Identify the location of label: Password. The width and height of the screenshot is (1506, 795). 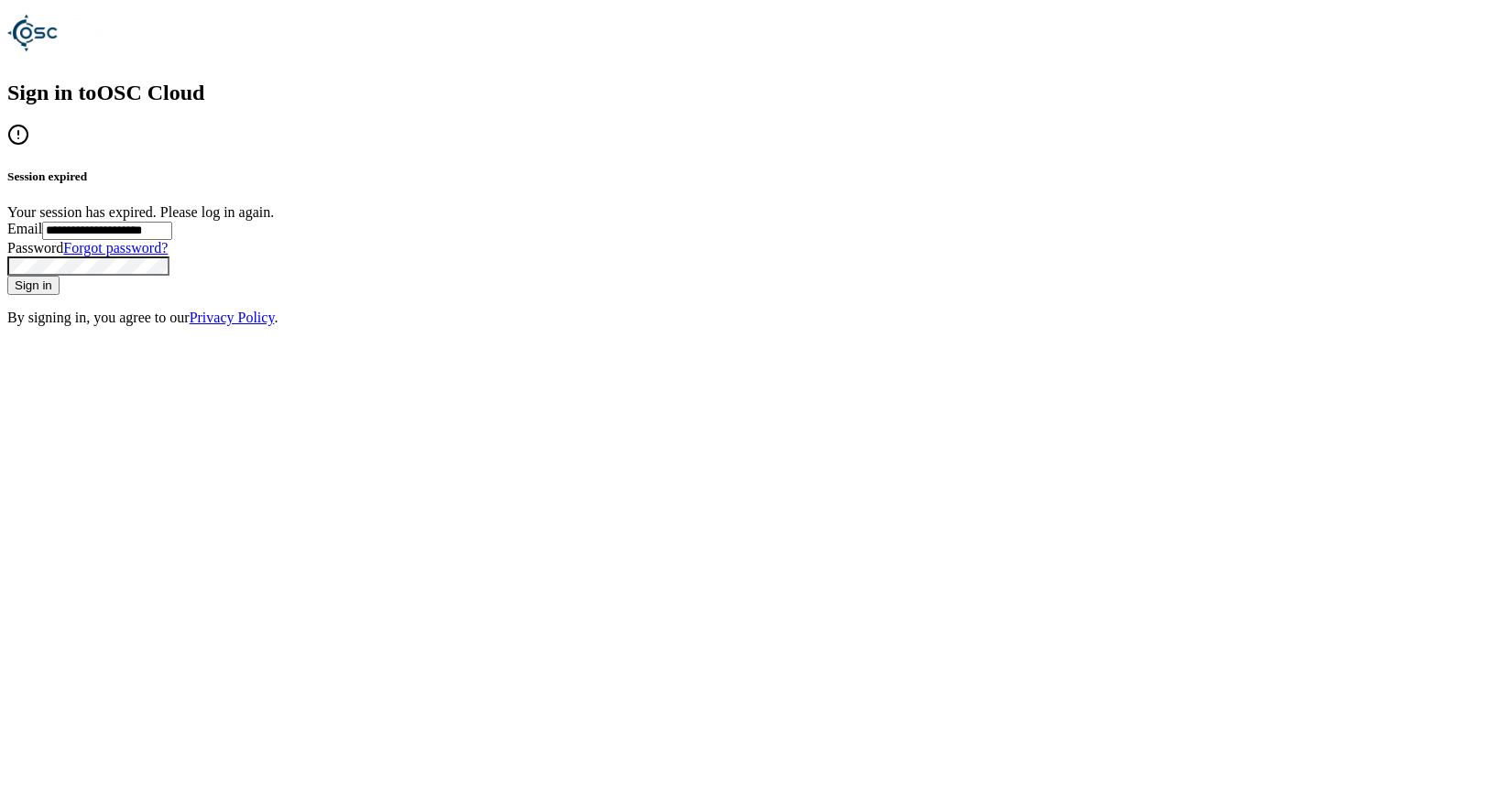
(35, 247).